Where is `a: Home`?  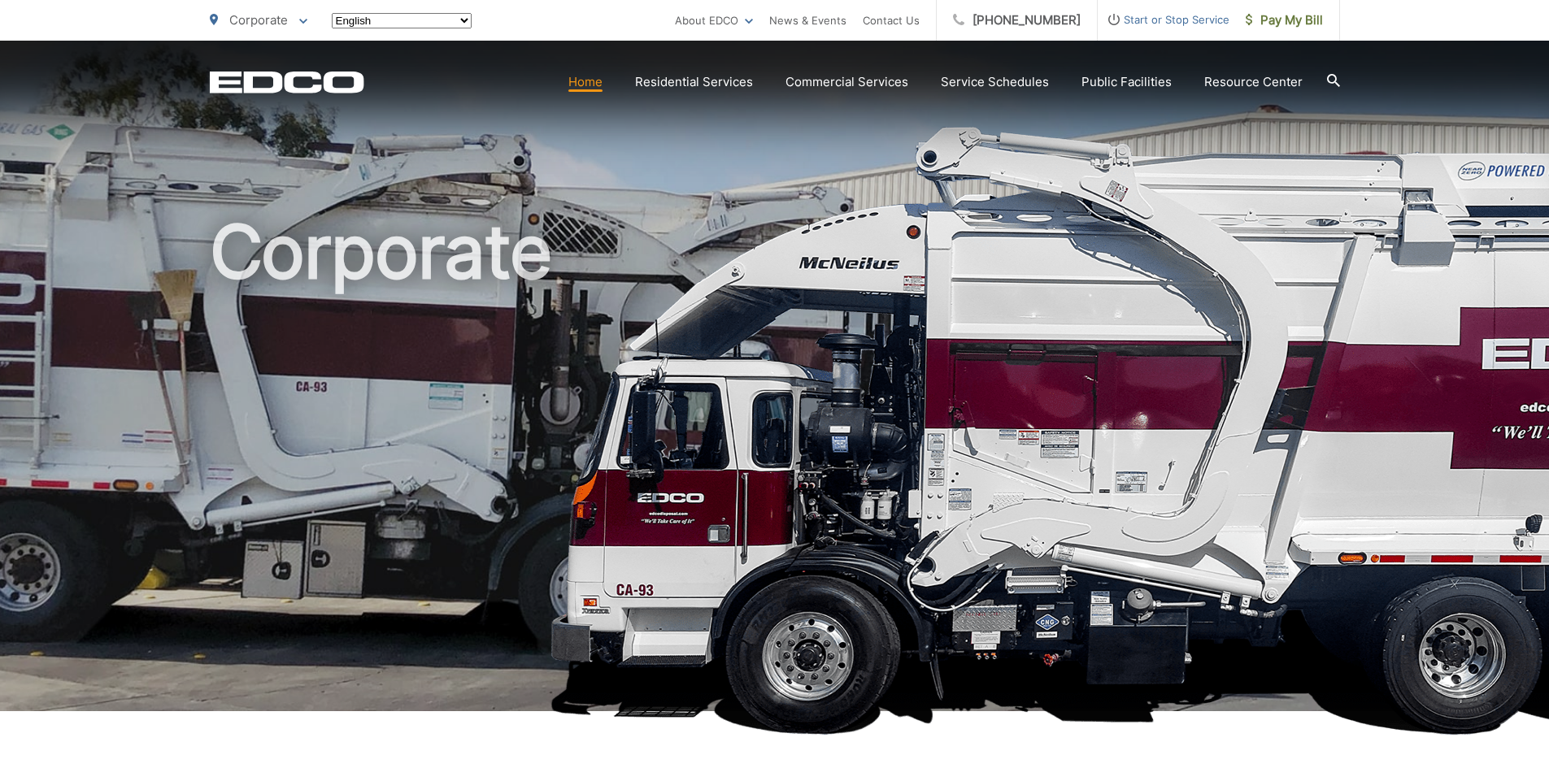 a: Home is located at coordinates (585, 82).